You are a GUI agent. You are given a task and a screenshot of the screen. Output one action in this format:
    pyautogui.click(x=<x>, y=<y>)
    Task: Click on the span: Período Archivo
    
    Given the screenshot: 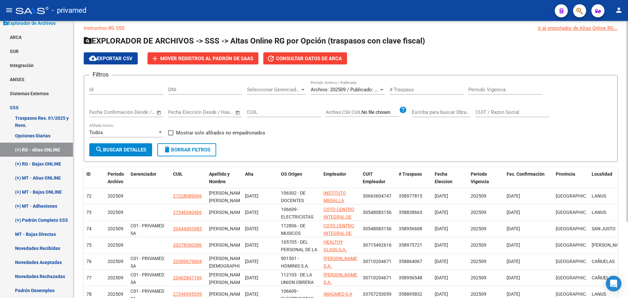 What is the action you would take?
    pyautogui.click(x=116, y=178)
    